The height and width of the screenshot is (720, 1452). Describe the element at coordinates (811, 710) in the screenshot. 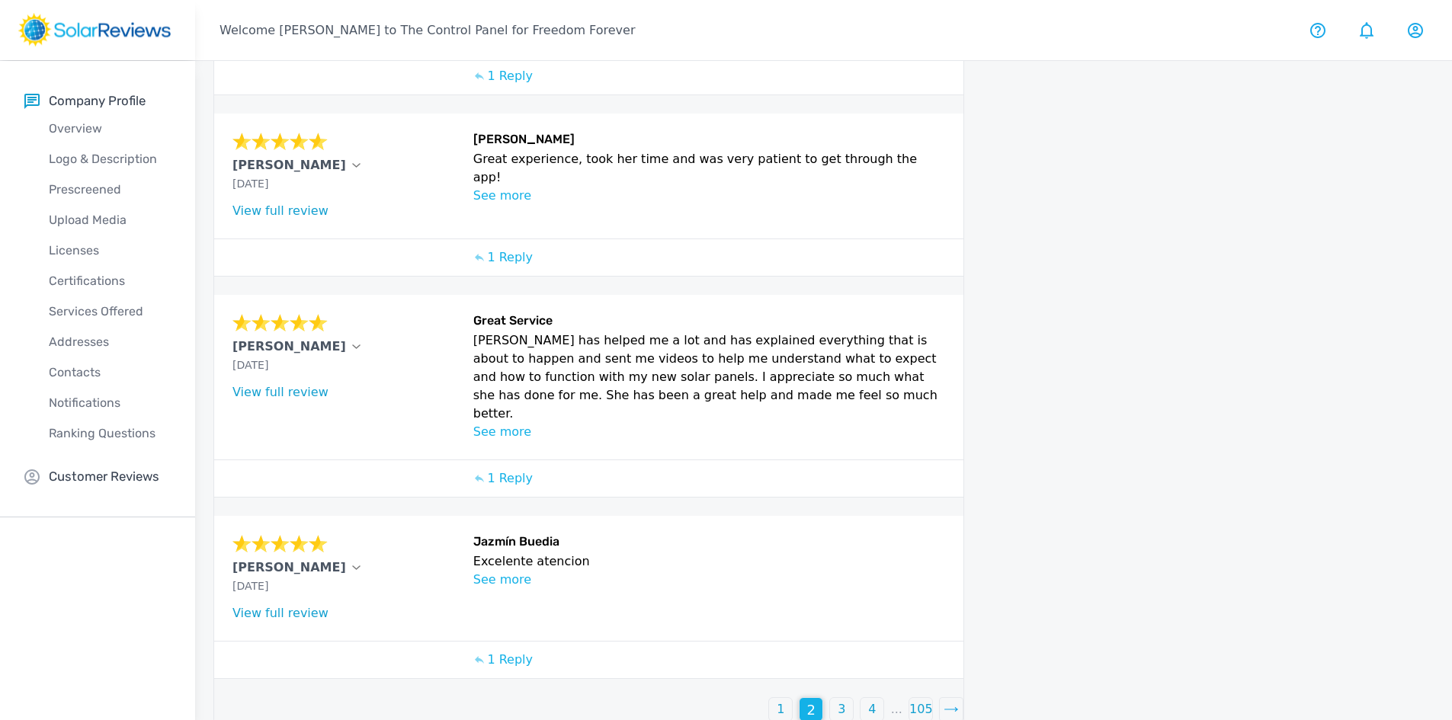

I see `p: 2` at that location.